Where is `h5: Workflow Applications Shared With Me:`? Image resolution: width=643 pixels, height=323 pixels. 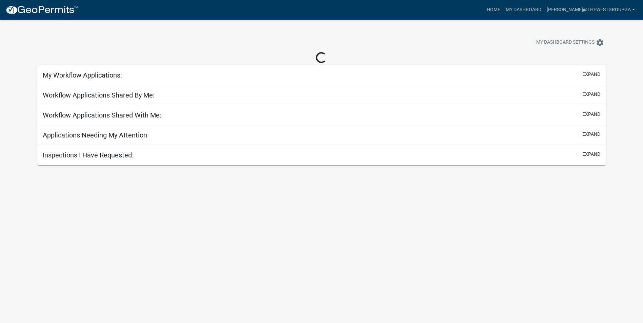
h5: Workflow Applications Shared With Me: is located at coordinates (102, 115).